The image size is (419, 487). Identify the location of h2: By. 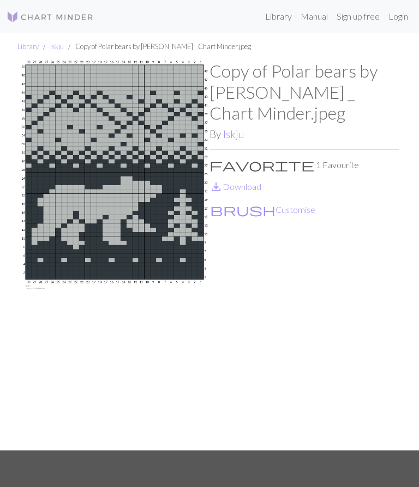
(305, 134).